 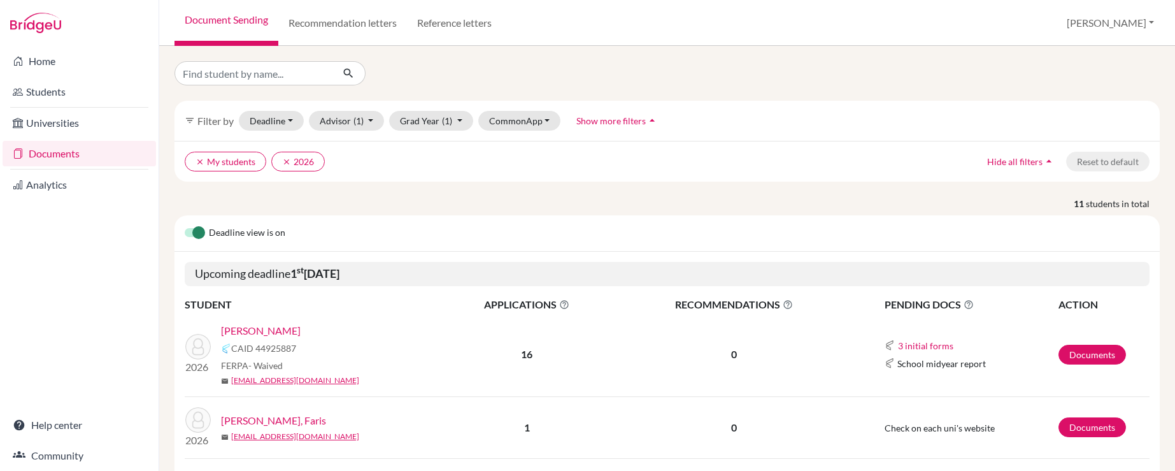 I want to click on span: students in total, so click(x=1123, y=203).